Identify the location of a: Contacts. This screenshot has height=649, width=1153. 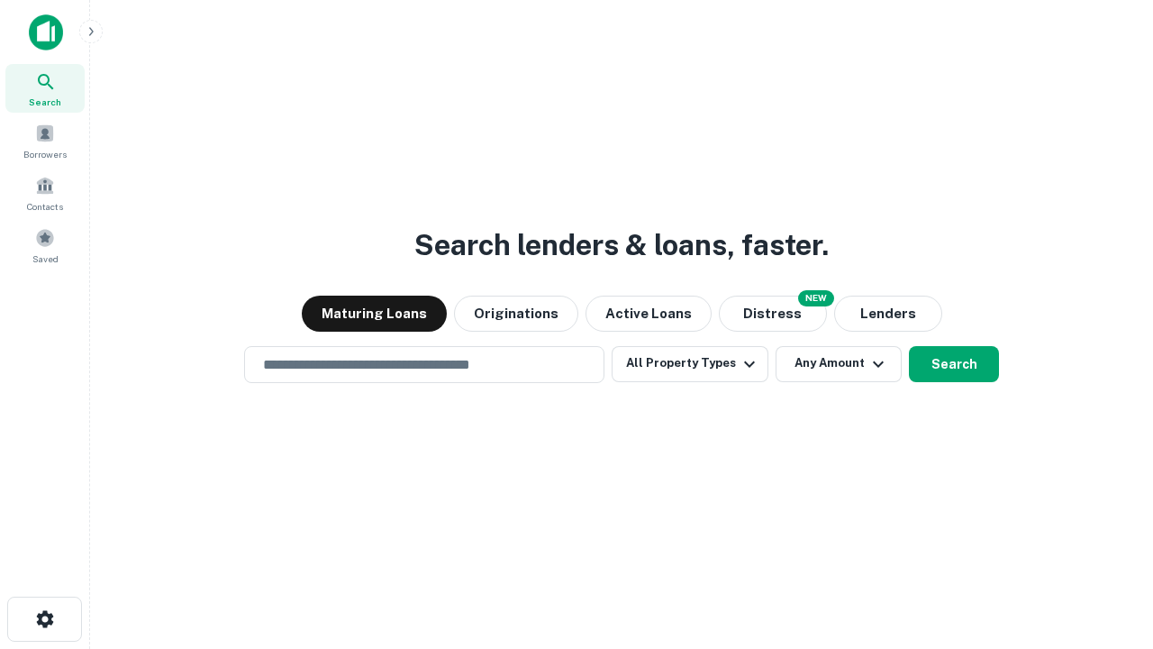
(45, 193).